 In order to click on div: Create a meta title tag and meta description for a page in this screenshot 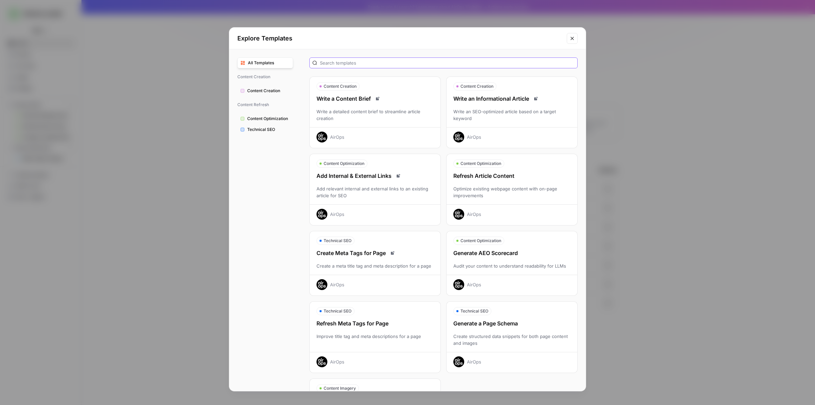, I will do `click(375, 266)`.